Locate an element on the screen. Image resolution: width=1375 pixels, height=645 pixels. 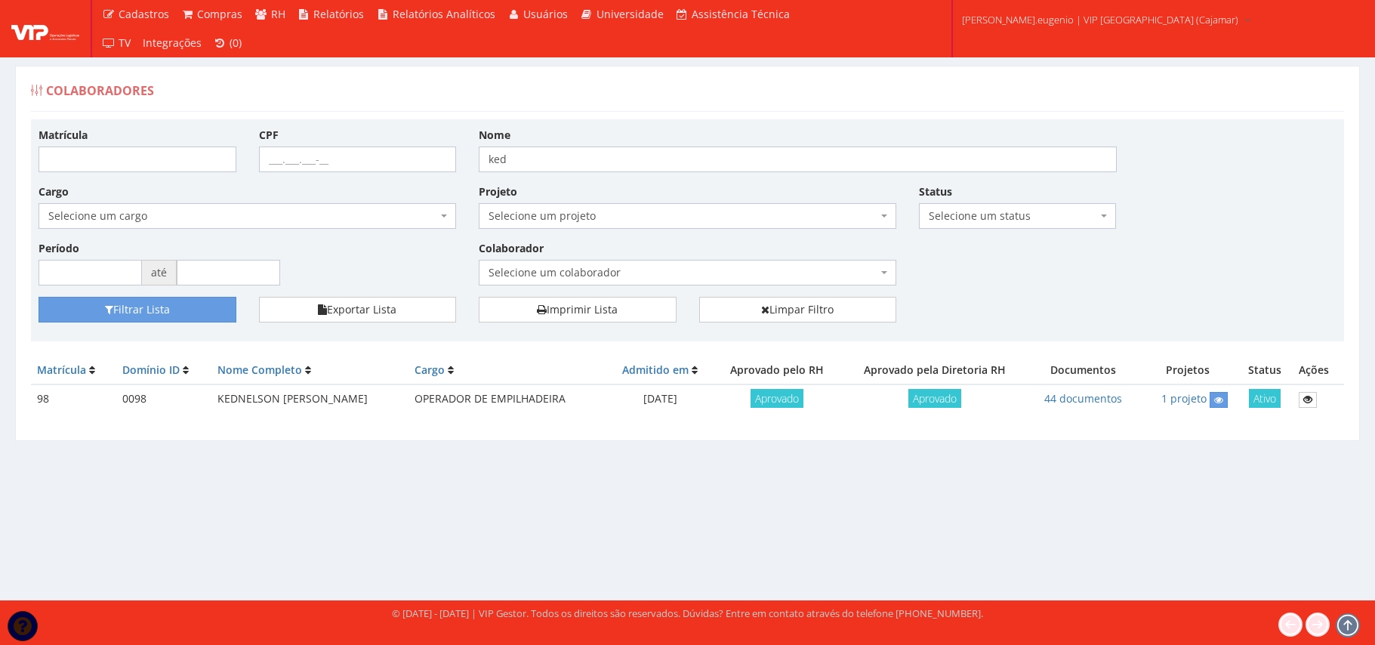
span: TV is located at coordinates (125, 42).